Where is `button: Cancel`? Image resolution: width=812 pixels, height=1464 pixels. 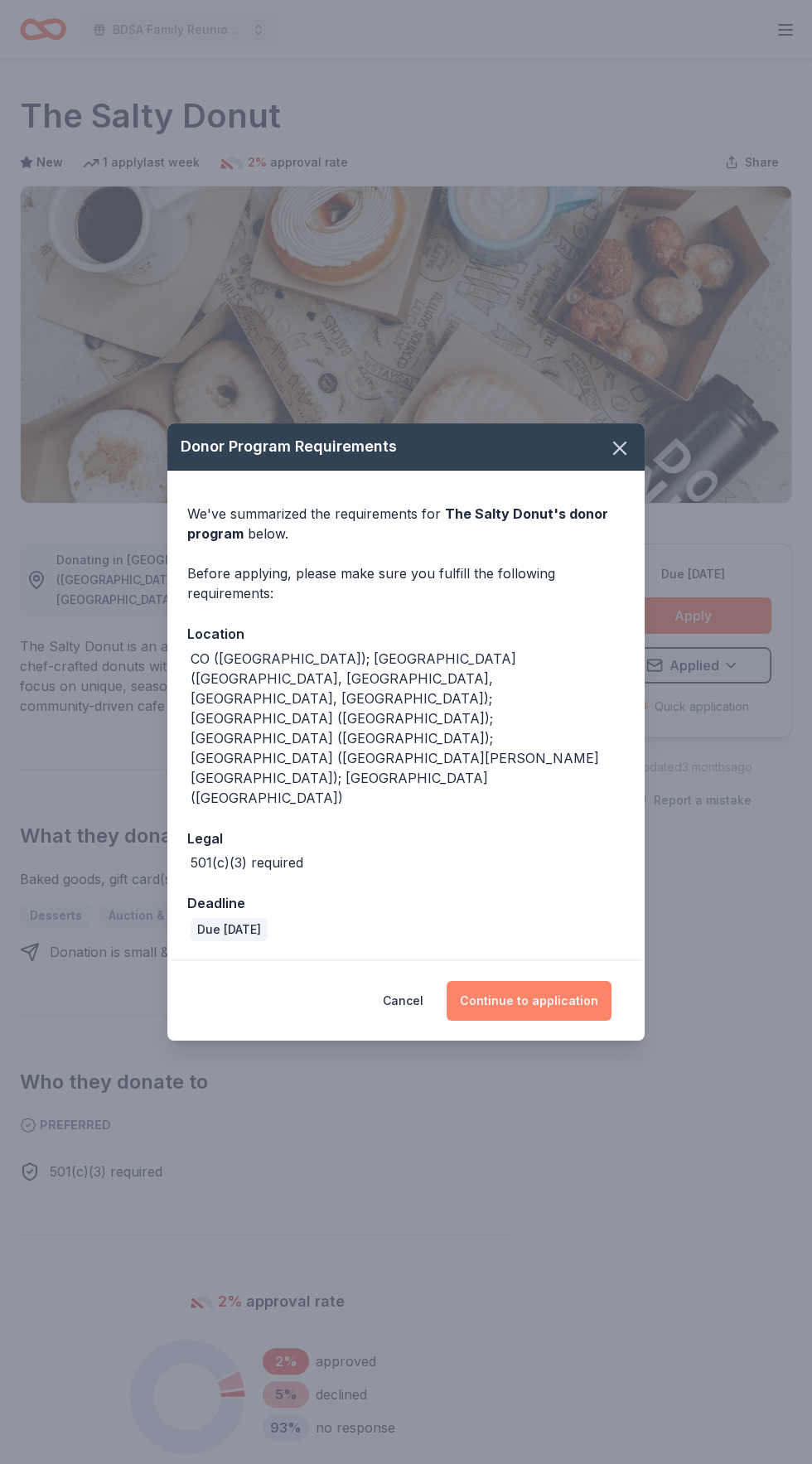 button: Cancel is located at coordinates (402, 1001).